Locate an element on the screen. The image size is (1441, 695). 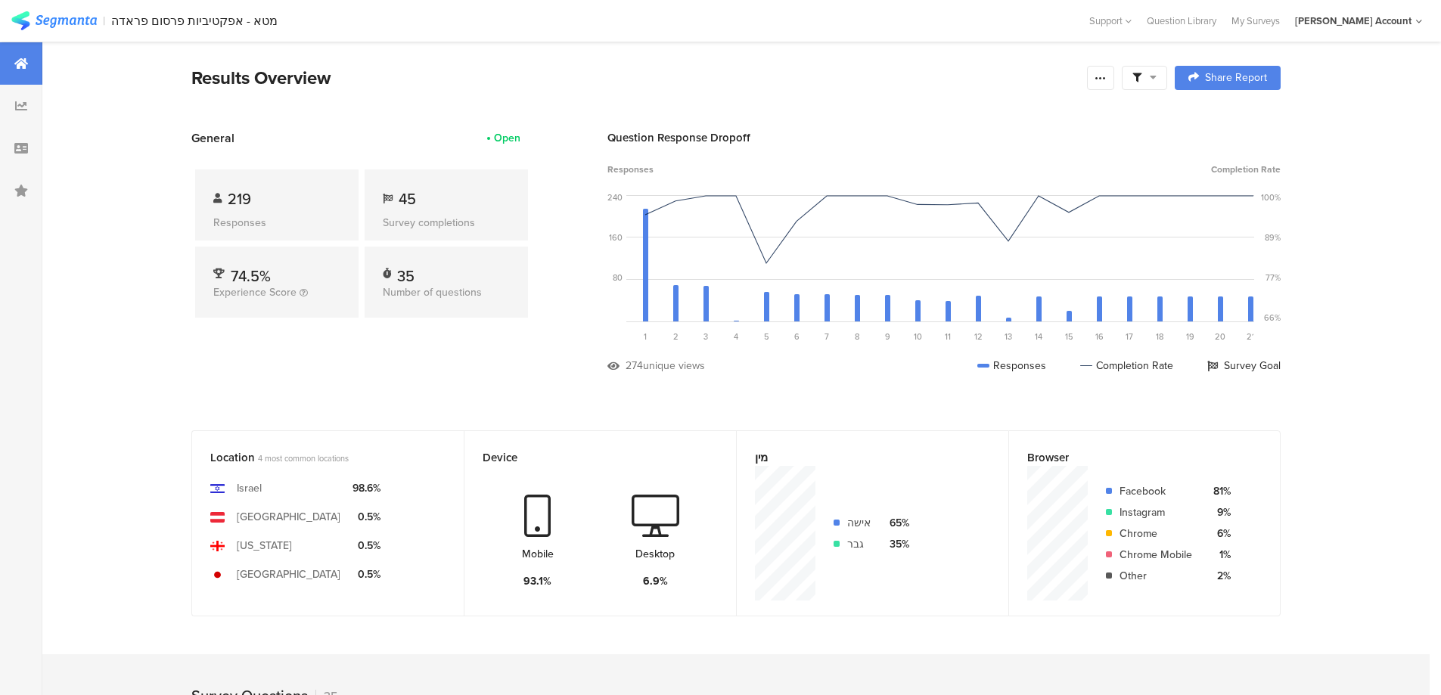
span: 45 is located at coordinates (407, 199).